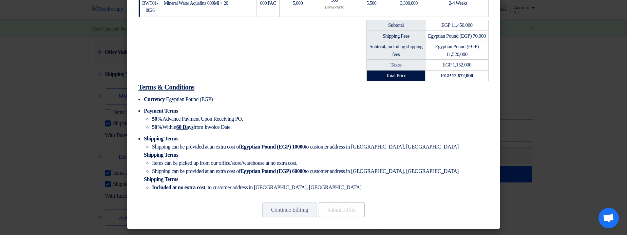 The height and width of the screenshot is (235, 627). What do you see at coordinates (457, 36) in the screenshot?
I see `span: Egyptian Pound (EGP) 70,000` at bounding box center [457, 36].